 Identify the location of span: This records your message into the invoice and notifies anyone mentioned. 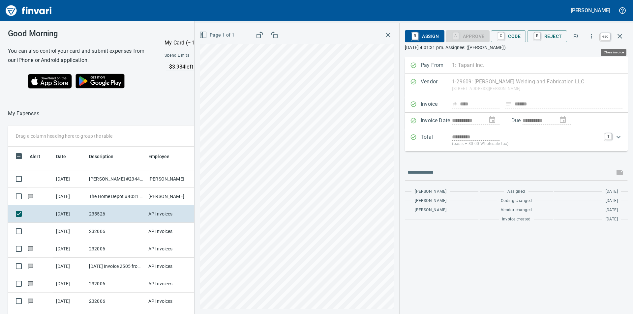
(620, 172).